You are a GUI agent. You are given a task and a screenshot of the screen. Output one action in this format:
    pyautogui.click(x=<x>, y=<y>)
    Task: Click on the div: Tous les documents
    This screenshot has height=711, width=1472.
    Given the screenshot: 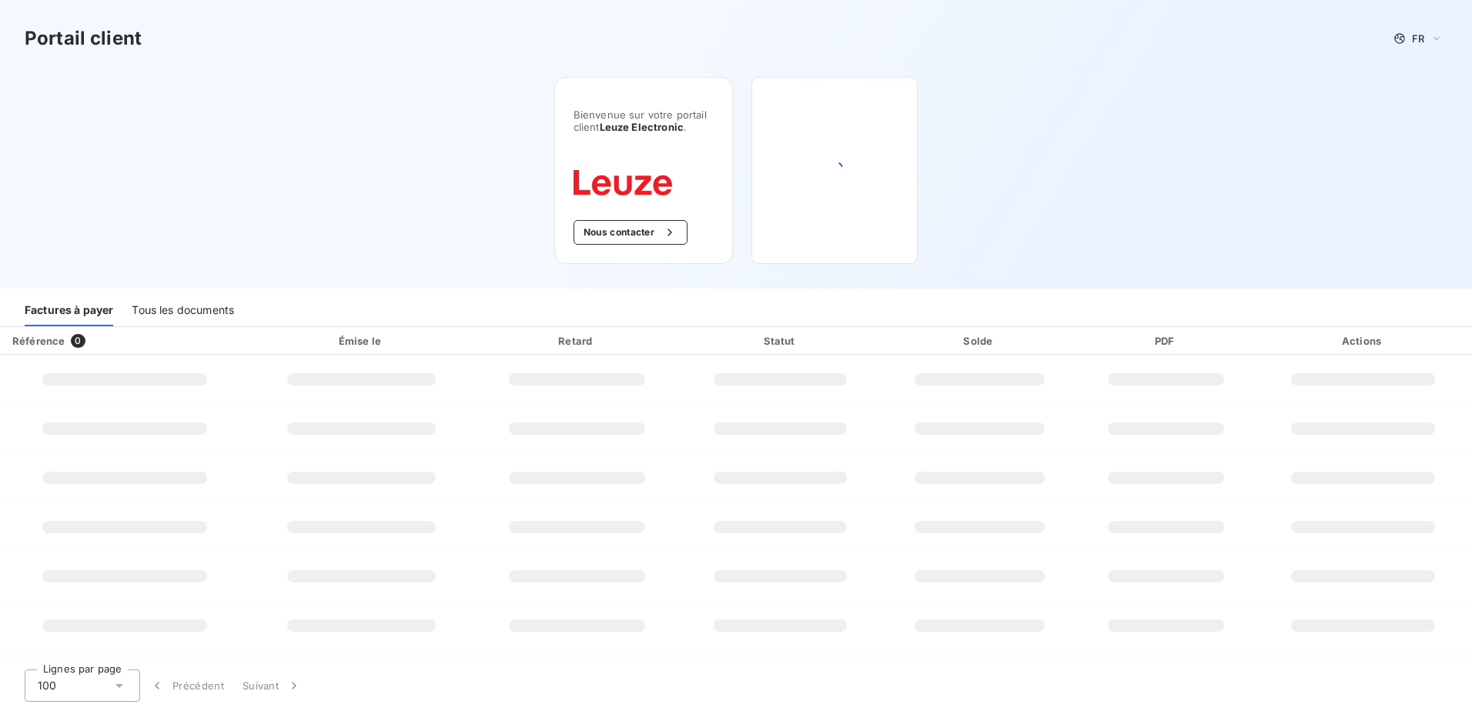 What is the action you would take?
    pyautogui.click(x=182, y=310)
    